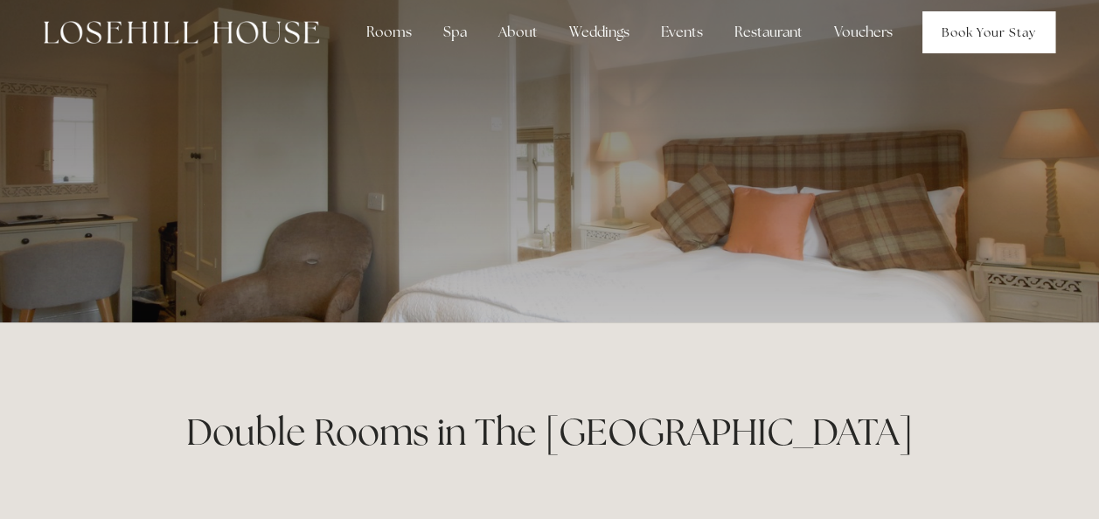 The height and width of the screenshot is (519, 1099). I want to click on div: Spa, so click(455, 32).